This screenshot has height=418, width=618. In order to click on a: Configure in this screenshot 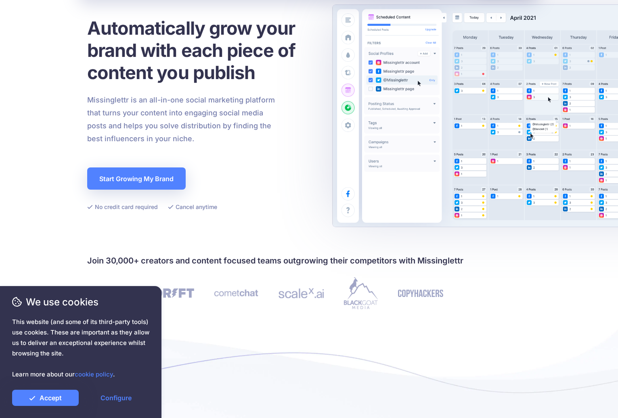, I will do `click(116, 398)`.